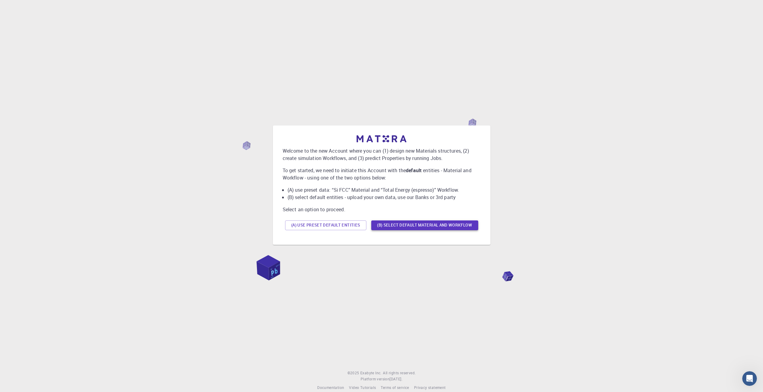 Image resolution: width=763 pixels, height=392 pixels. I want to click on a: Documentation, so click(331, 388).